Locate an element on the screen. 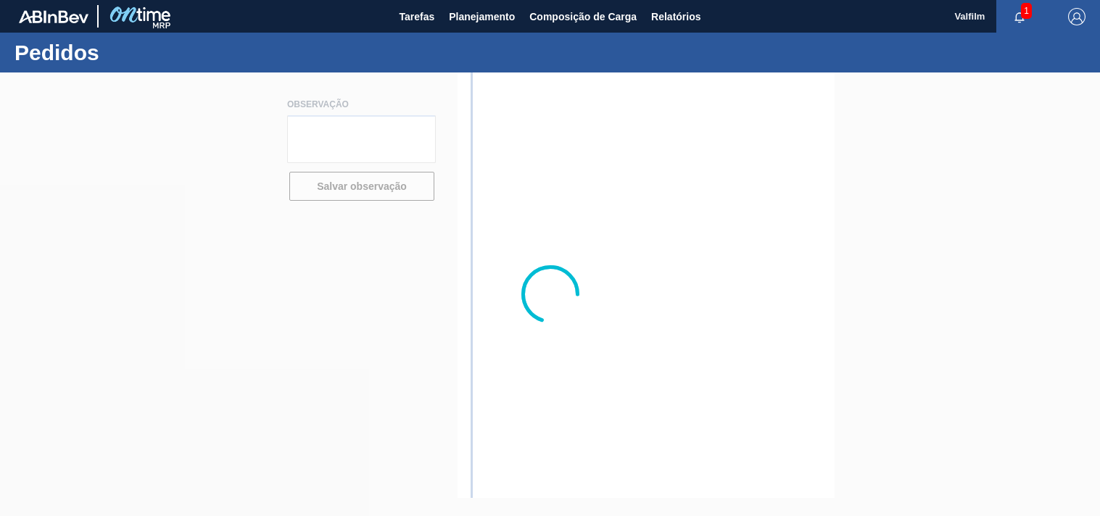 Image resolution: width=1100 pixels, height=516 pixels. span: Composição de Carga is located at coordinates (583, 17).